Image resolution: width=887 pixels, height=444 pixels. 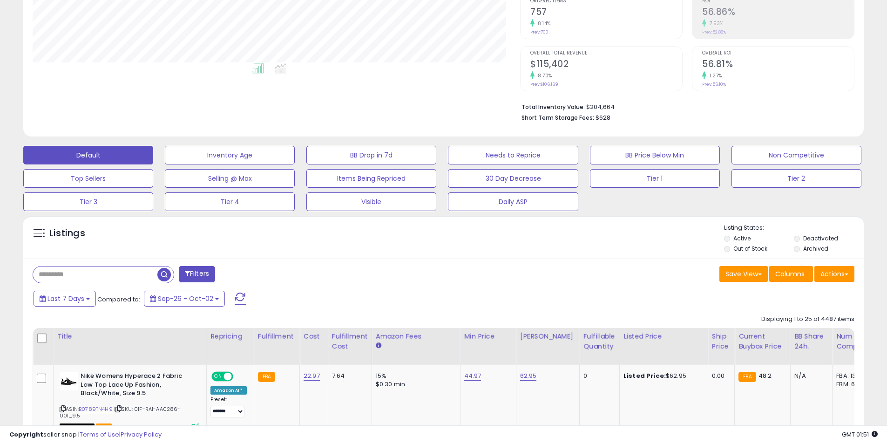 What do you see at coordinates (314, 336) in the screenshot?
I see `div: Cost` at bounding box center [314, 336].